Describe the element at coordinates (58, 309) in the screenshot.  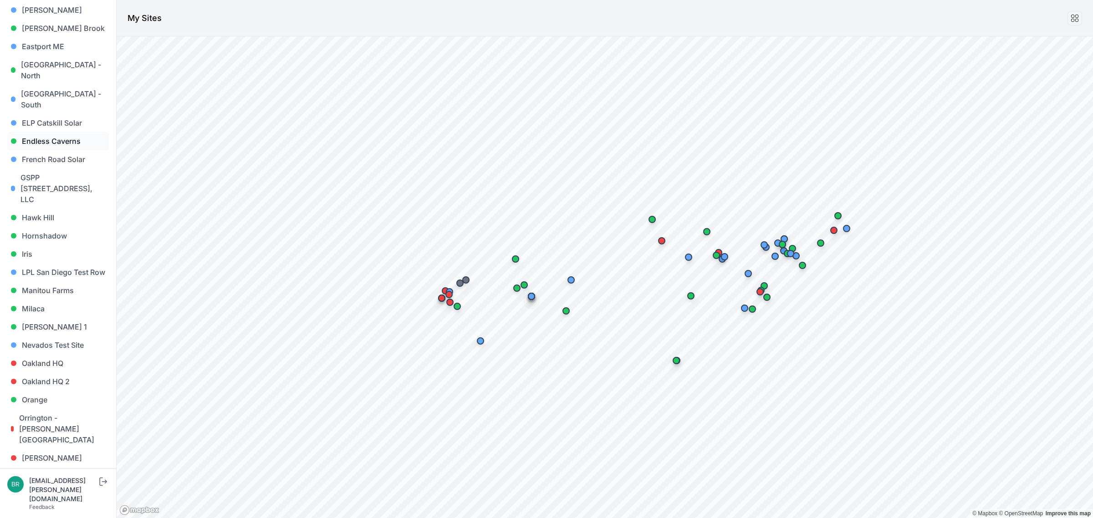
I see `a: Milaca` at that location.